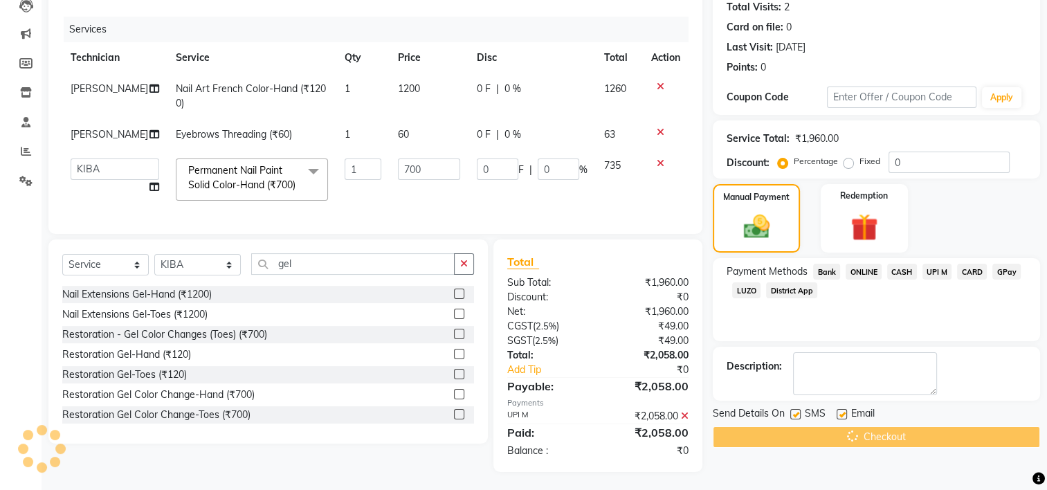 This screenshot has height=490, width=1047. What do you see at coordinates (864, 227) in the screenshot?
I see `img: _gift.svg` at bounding box center [864, 227].